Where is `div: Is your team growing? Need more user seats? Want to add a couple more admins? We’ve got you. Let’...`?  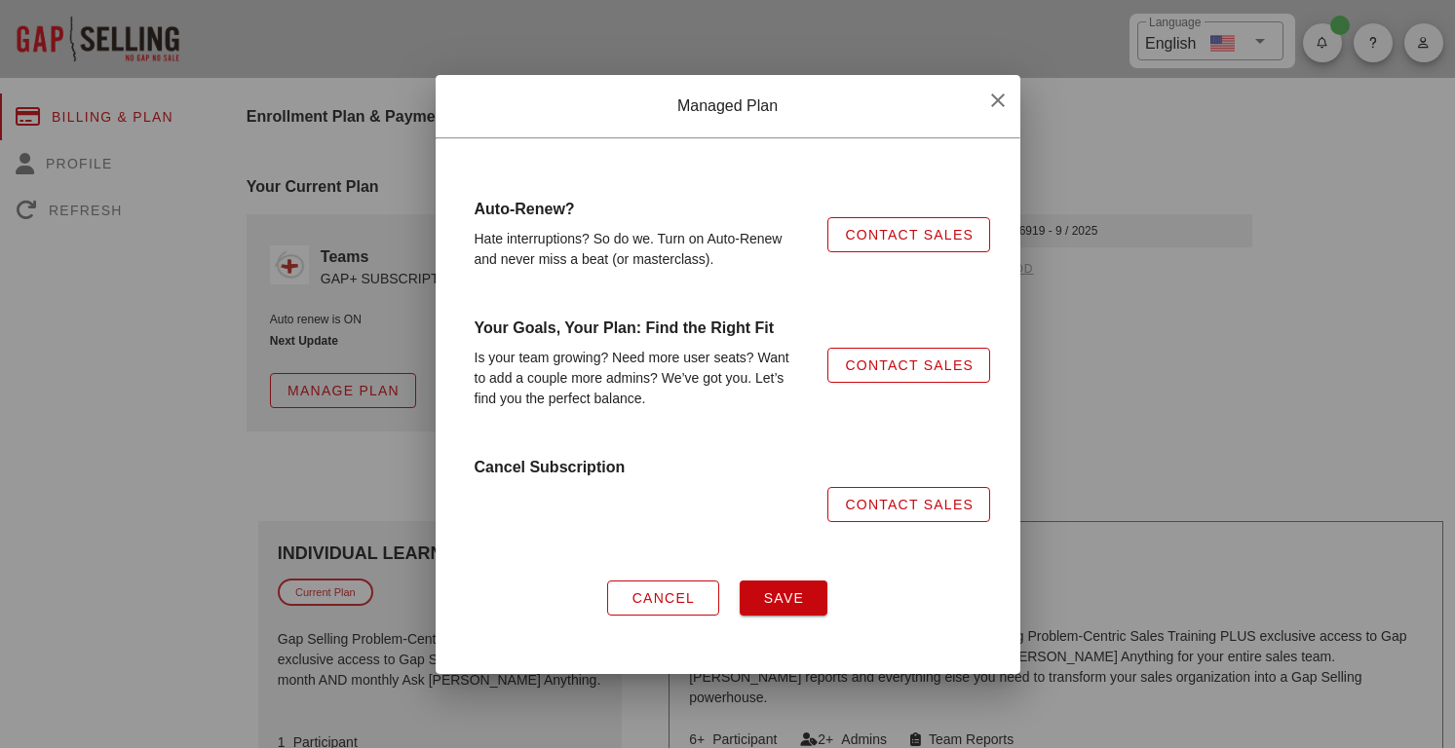 div: Is your team growing? Need more user seats? Want to add a couple more admins? We’ve got you. Let’... is located at coordinates (639, 378).